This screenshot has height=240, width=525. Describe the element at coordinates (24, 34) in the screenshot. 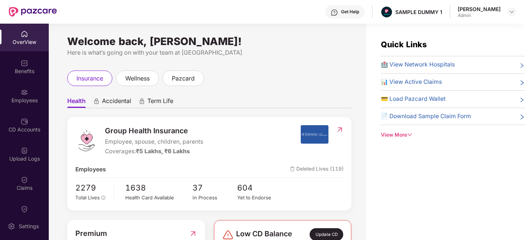

I see `img: svg+xml;base64,PHN2ZyBpZD0iSG9tZSIgeG1sbnM9Imh0dHA6Ly93d3cudzMub3JnLzIwMDAvc3ZnIiB3aWR0aD0iMjAiIG...` at that location.